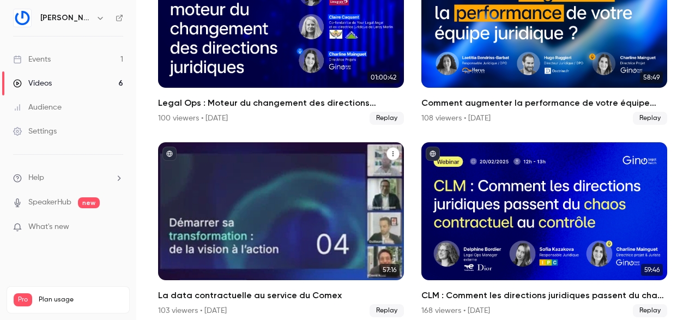  I want to click on a: SpeakerHub, so click(50, 202).